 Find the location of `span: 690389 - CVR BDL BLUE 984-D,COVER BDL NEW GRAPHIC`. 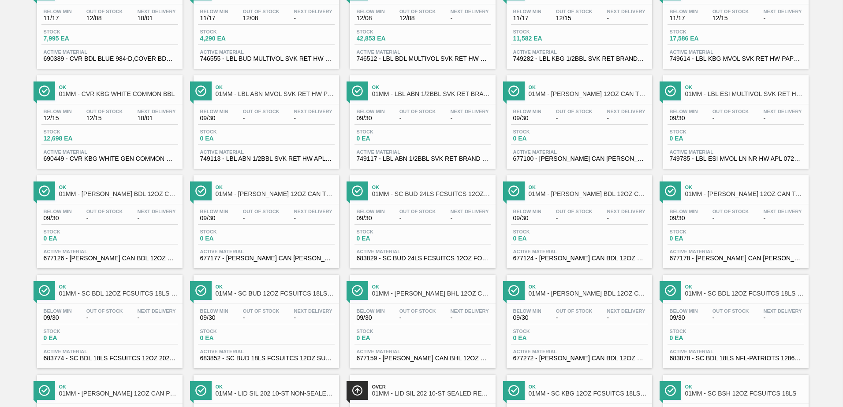

span: 690389 - CVR BDL BLUE 984-D,COVER BDL NEW GRAPHIC is located at coordinates (110, 59).